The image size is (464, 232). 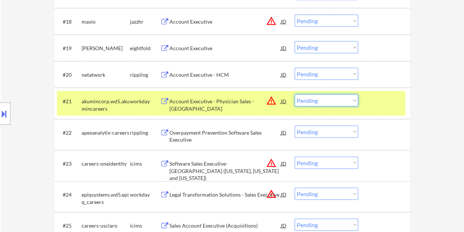 What do you see at coordinates (106, 226) in the screenshot?
I see `div: careers-usclaro` at bounding box center [106, 226].